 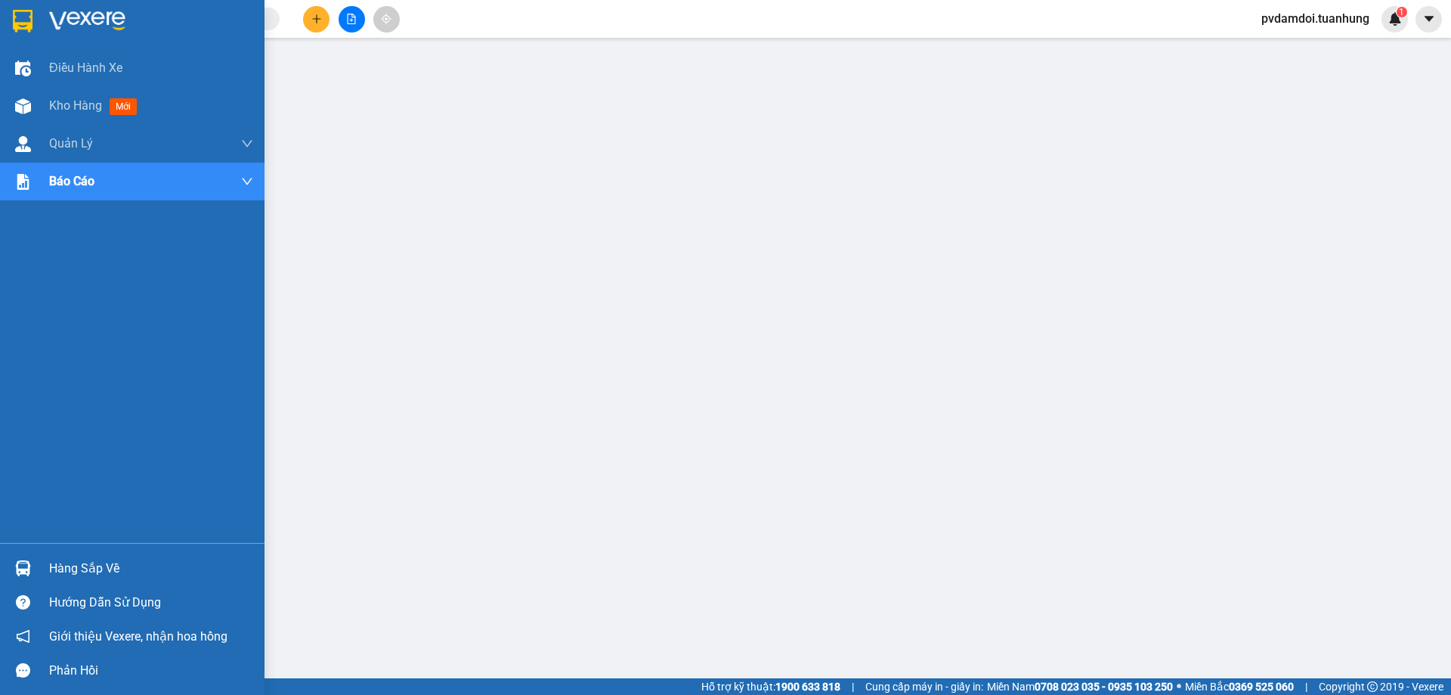 I want to click on span: caret-down, so click(x=1429, y=19).